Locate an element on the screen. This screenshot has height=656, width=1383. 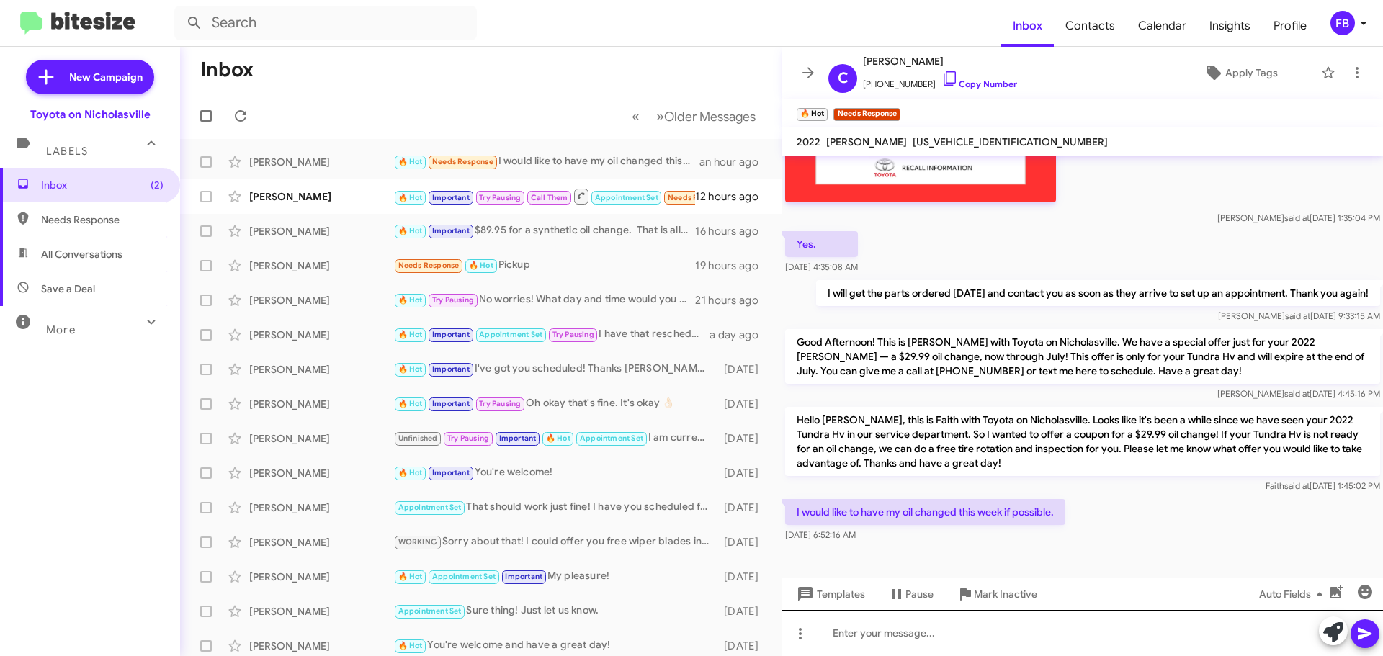
span: Call Them is located at coordinates (550, 197).